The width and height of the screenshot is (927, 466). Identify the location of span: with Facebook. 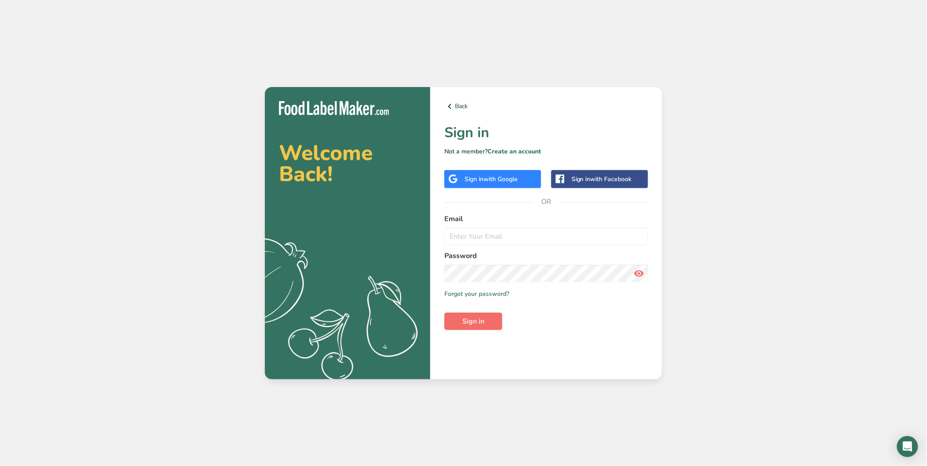
(611, 179).